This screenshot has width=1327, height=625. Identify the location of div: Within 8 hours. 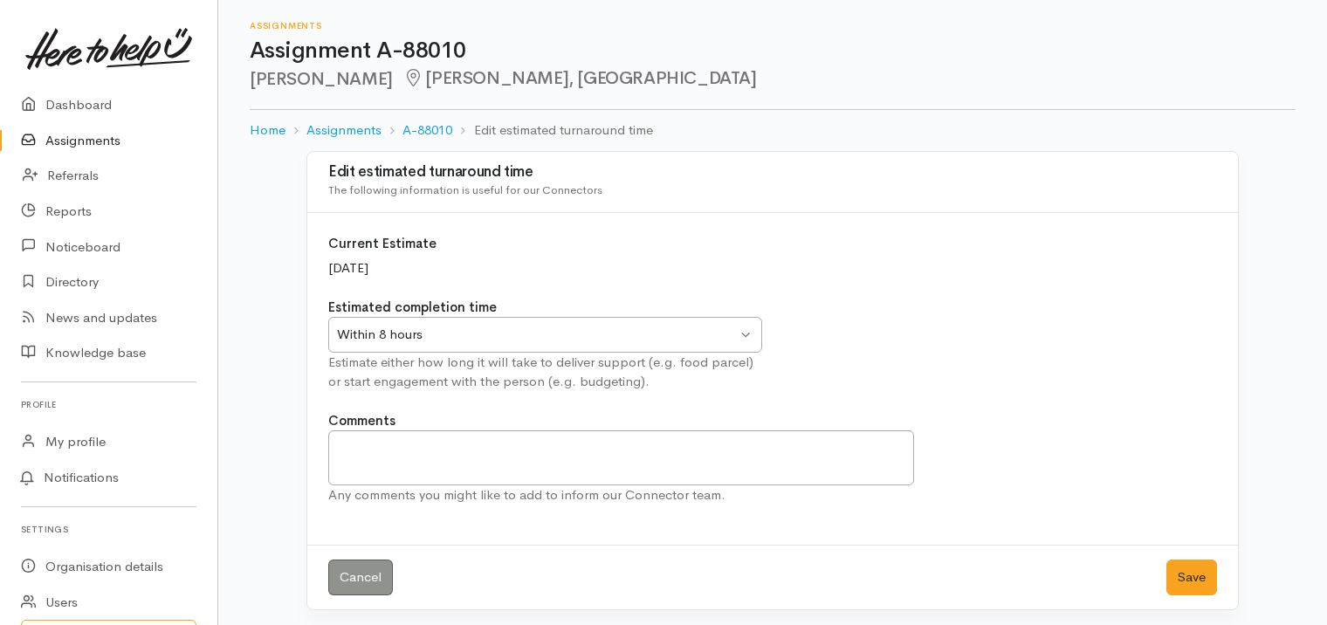
(537, 334).